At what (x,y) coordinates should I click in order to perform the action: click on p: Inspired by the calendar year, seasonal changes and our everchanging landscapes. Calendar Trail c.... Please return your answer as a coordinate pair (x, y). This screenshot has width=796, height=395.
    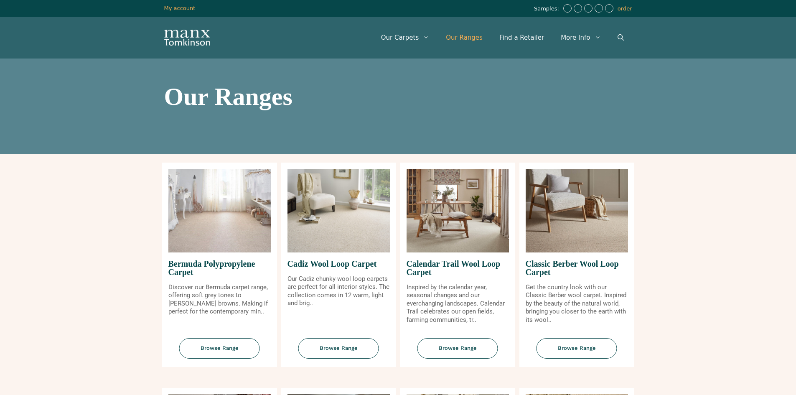
    Looking at the image, I should click on (457, 304).